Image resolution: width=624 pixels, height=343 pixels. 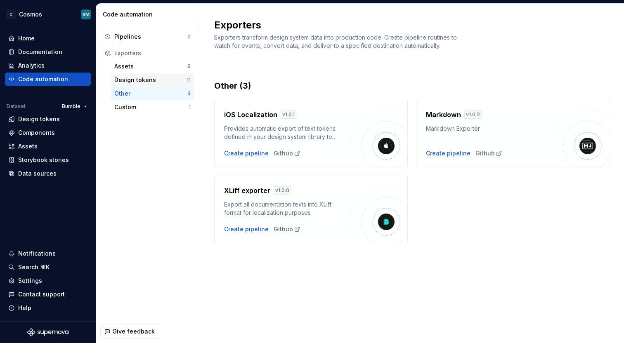 I want to click on div: Help, so click(x=25, y=308).